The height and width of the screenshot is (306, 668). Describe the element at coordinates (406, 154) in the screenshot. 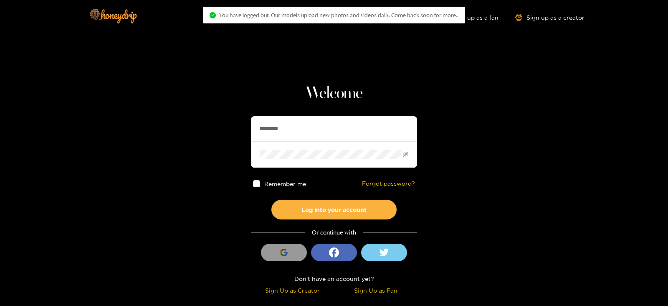

I see `span: eye-invisible` at that location.